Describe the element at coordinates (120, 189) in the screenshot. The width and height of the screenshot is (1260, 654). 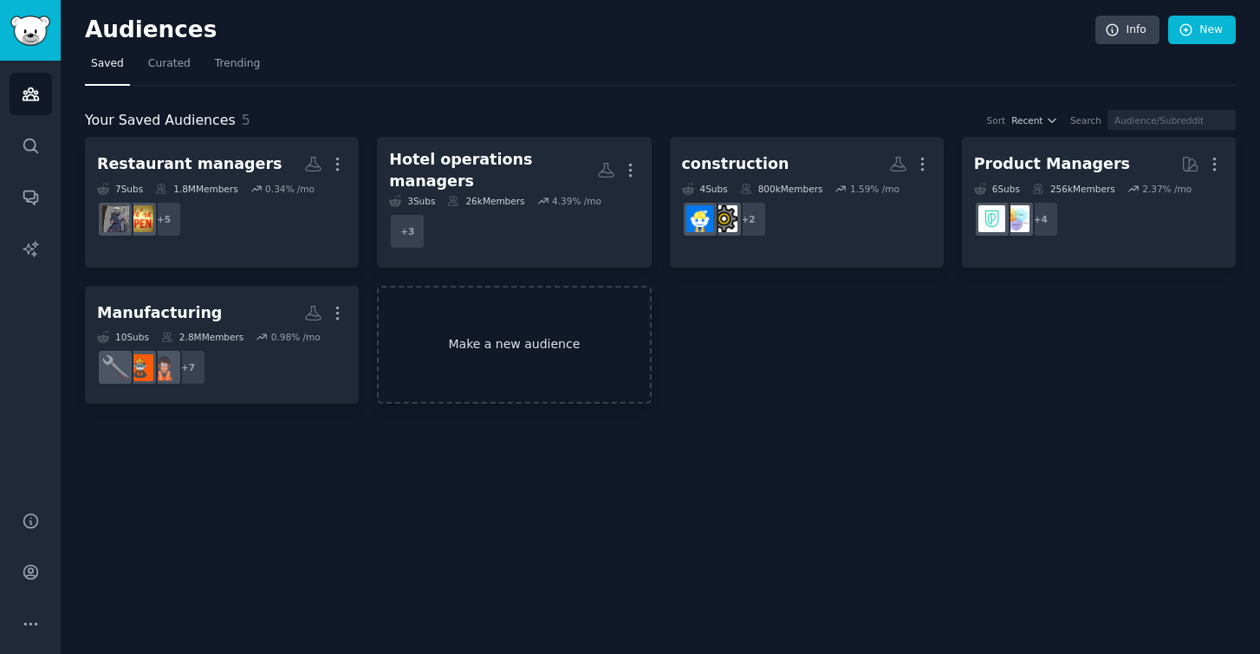
I see `div: 7 Sub s` at that location.